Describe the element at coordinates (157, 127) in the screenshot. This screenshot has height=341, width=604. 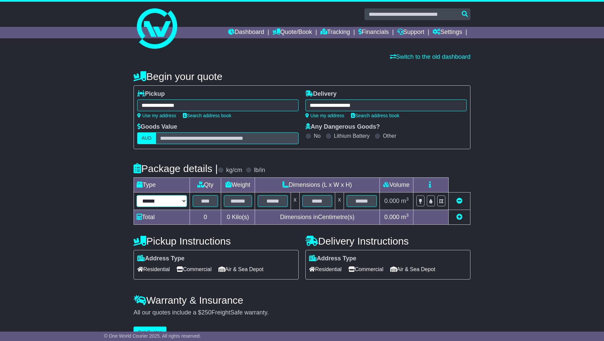
I see `label: Goods Value` at that location.